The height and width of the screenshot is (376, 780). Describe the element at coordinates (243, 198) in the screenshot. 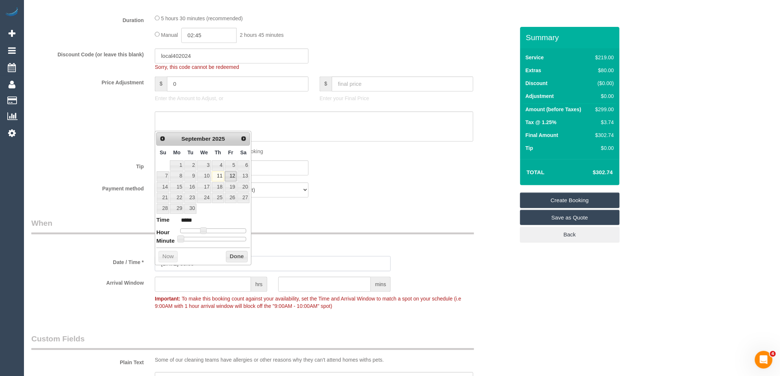

I see `a: 27` at that location.